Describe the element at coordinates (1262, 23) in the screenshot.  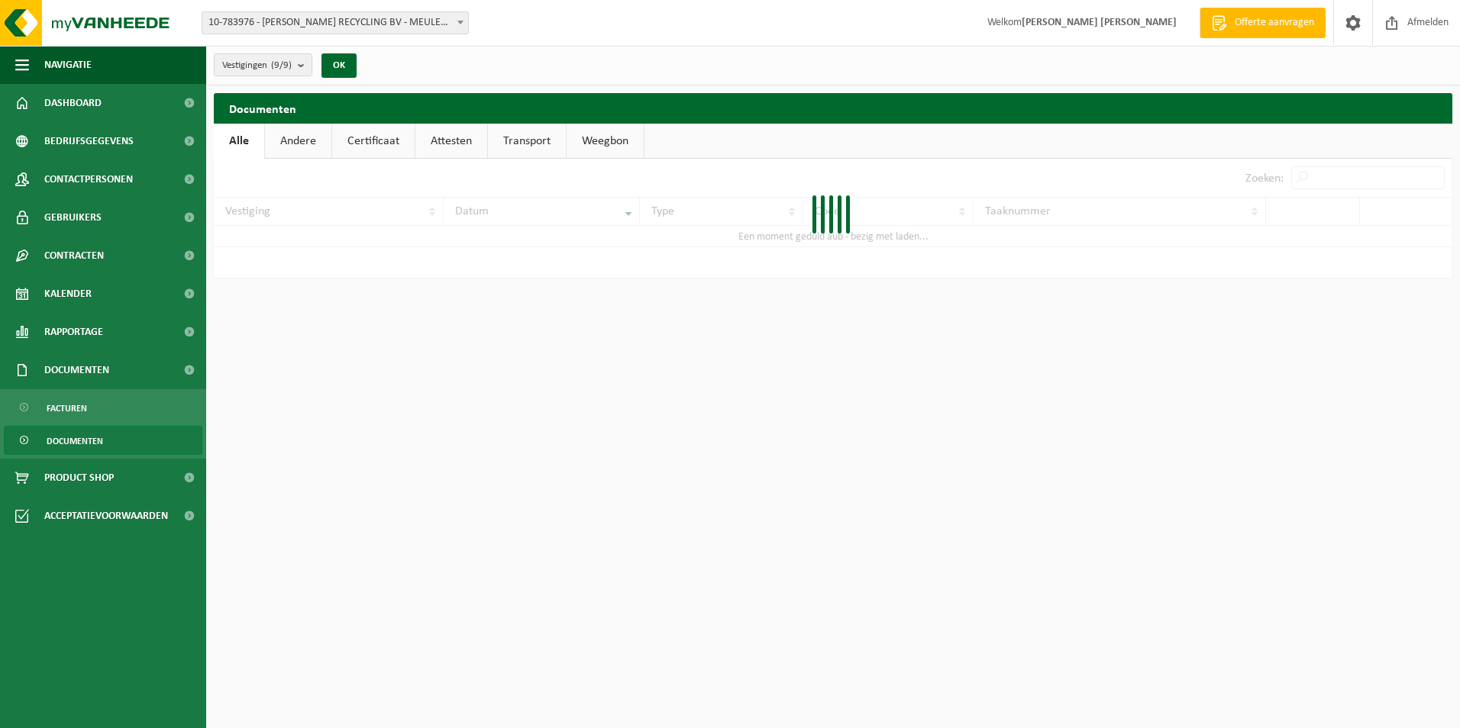
I see `a: Offerte aanvragen` at that location.